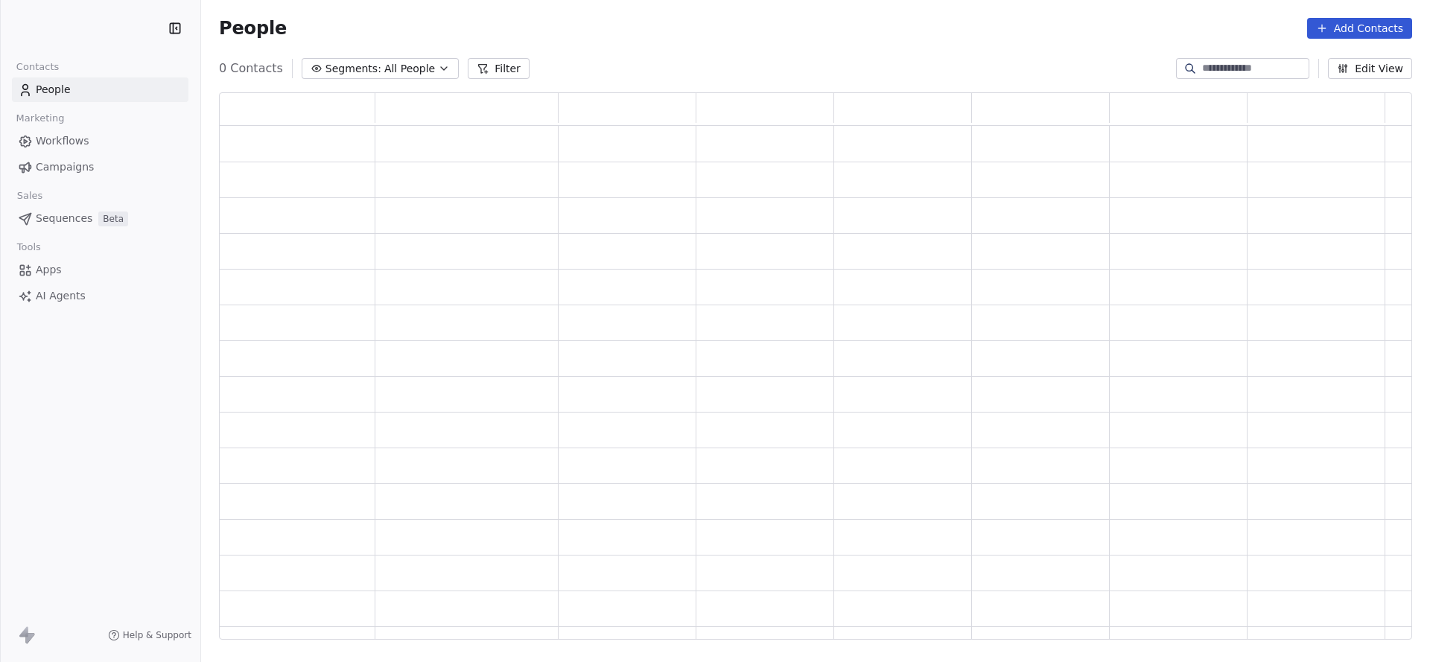 The width and height of the screenshot is (1430, 662). What do you see at coordinates (100, 270) in the screenshot?
I see `a: Apps` at bounding box center [100, 270].